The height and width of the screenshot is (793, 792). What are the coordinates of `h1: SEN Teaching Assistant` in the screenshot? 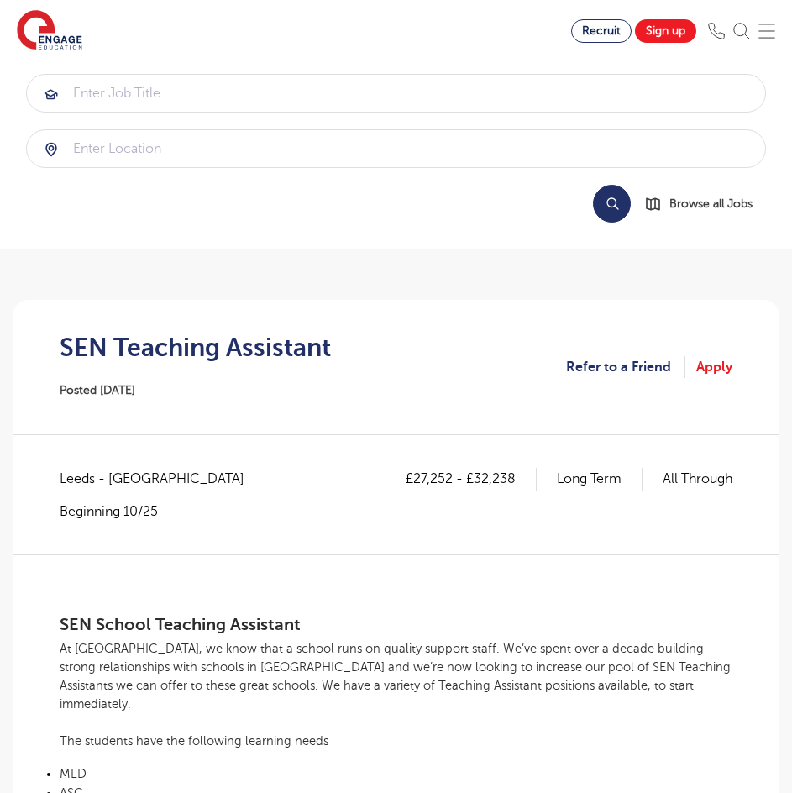 It's located at (195, 348).